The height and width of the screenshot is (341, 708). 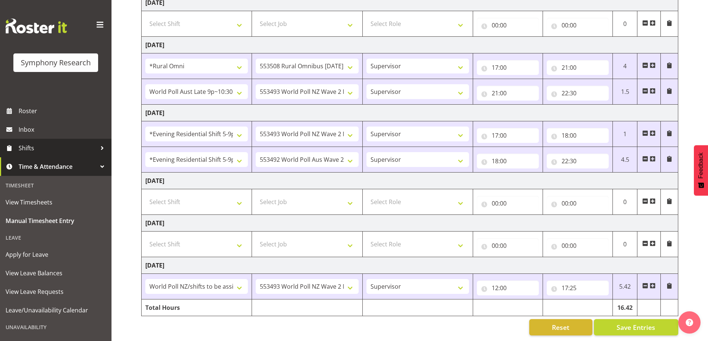 What do you see at coordinates (56, 221) in the screenshot?
I see `span: Manual Timesheet Entry` at bounding box center [56, 221].